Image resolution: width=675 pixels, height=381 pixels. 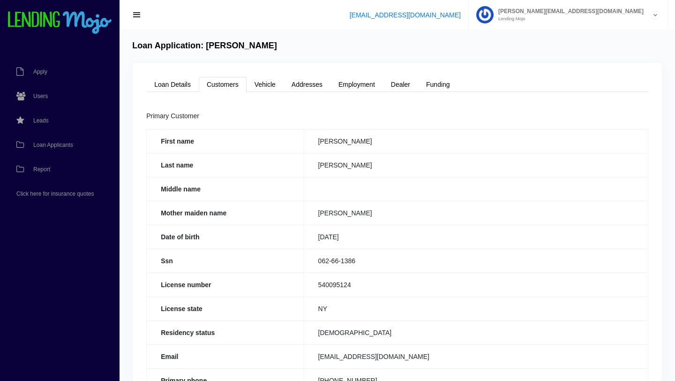 What do you see at coordinates (172, 84) in the screenshot?
I see `a: Loan Details` at bounding box center [172, 84].